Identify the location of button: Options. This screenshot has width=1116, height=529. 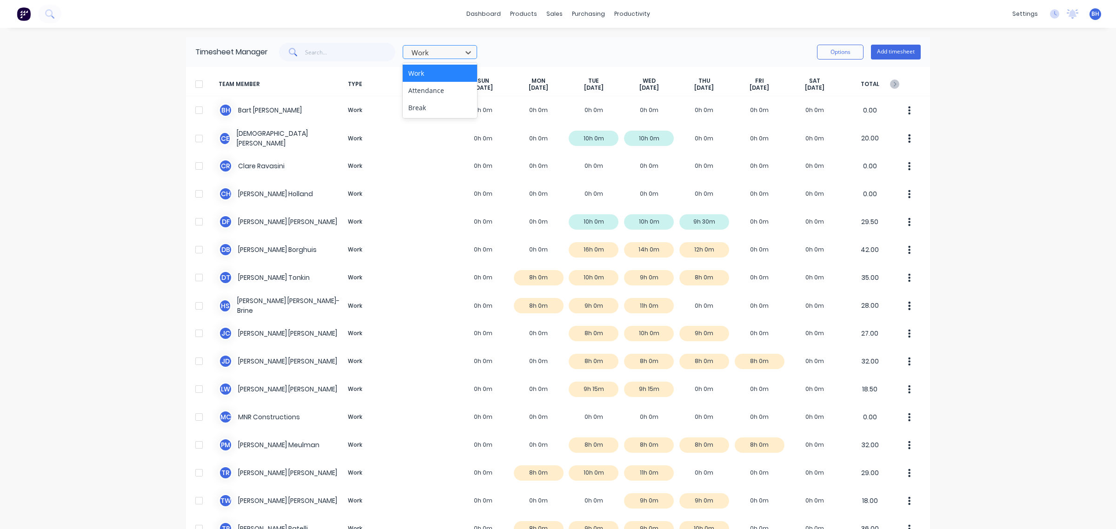
(840, 52).